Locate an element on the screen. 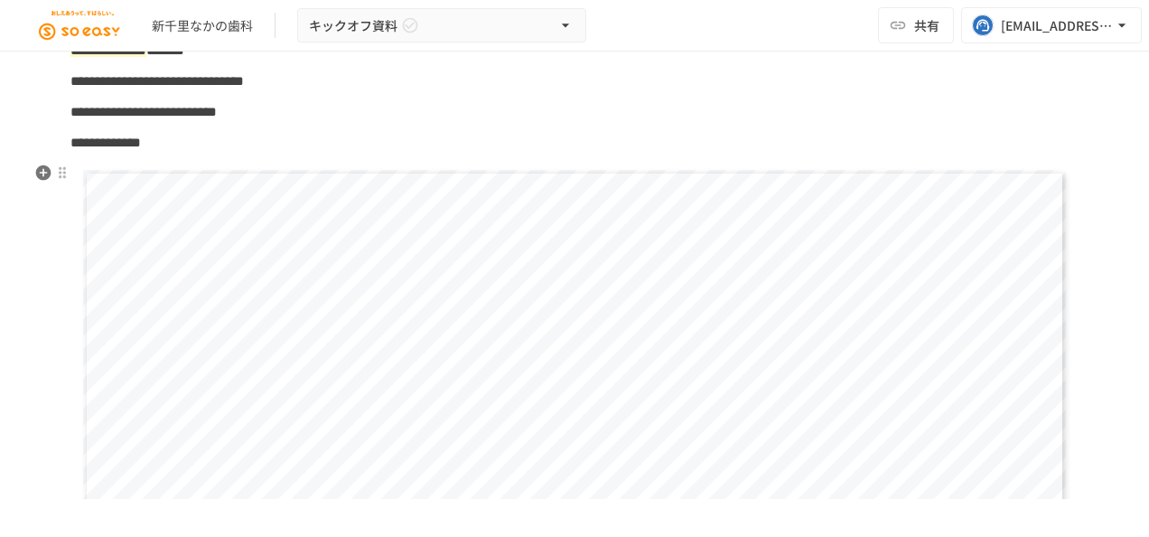 The image size is (1149, 537). button: 共有 is located at coordinates (916, 25).